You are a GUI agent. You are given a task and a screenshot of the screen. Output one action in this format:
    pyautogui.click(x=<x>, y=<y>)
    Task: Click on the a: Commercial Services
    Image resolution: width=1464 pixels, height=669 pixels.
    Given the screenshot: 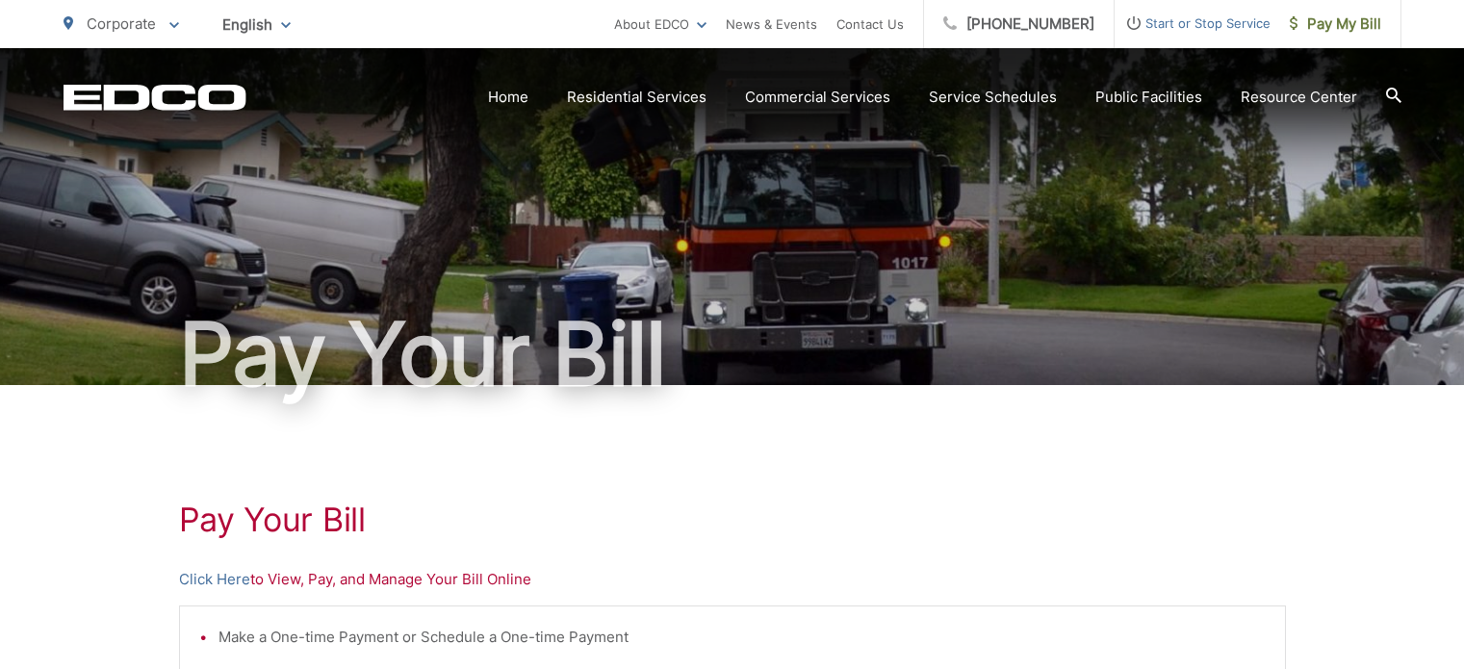 What is the action you would take?
    pyautogui.click(x=817, y=97)
    